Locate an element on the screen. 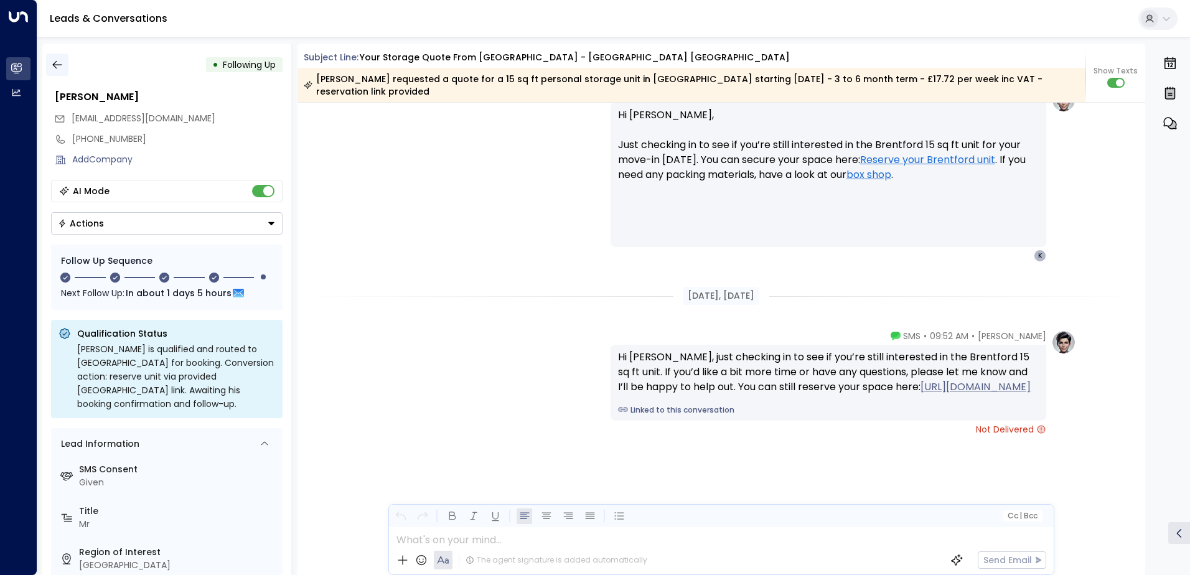  span: 09:52 AM is located at coordinates (949, 336).